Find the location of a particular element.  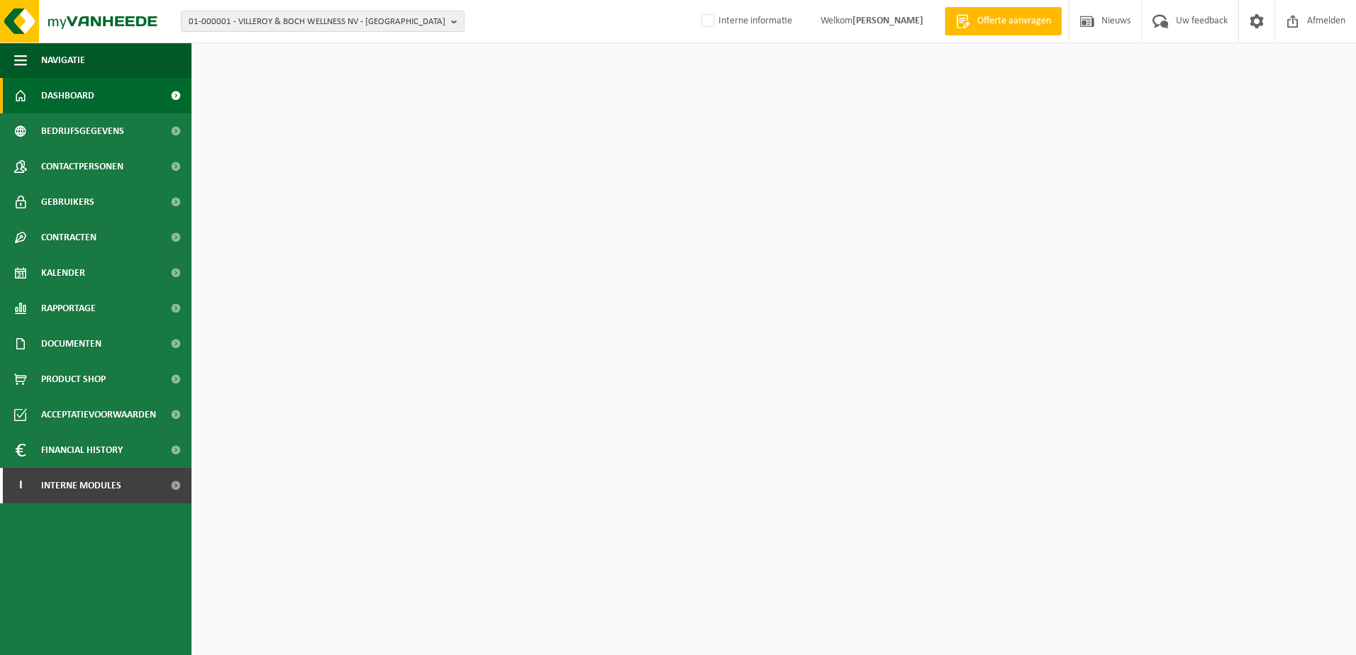

span: Offerte aanvragen is located at coordinates (1014, 21).